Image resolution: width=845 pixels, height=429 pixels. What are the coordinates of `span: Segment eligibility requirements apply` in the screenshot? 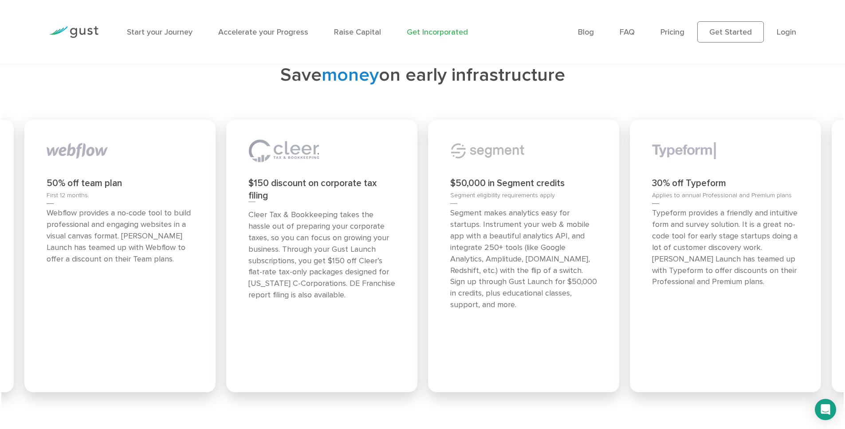 It's located at (502, 198).